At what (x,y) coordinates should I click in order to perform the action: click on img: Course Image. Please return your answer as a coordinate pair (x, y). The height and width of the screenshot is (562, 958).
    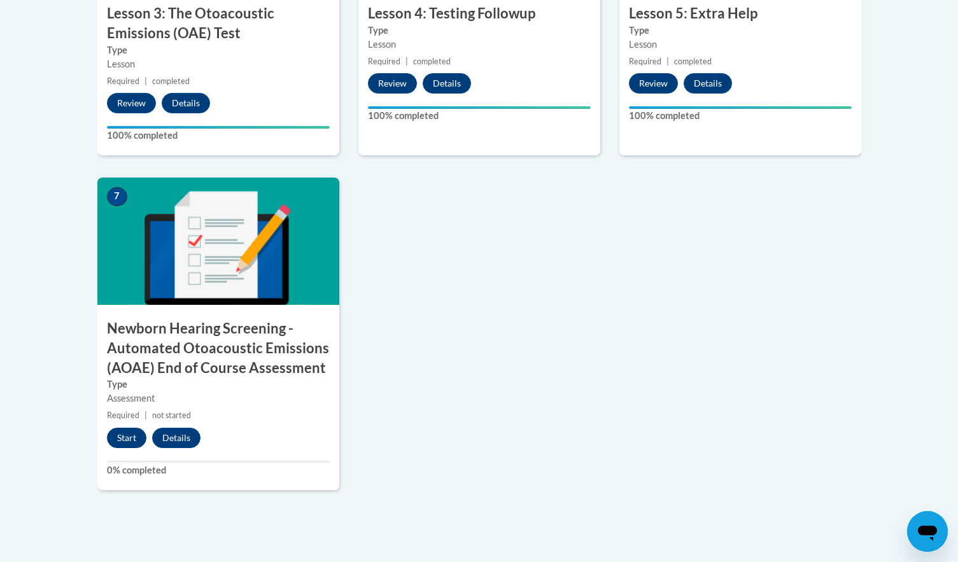
    Looking at the image, I should click on (218, 241).